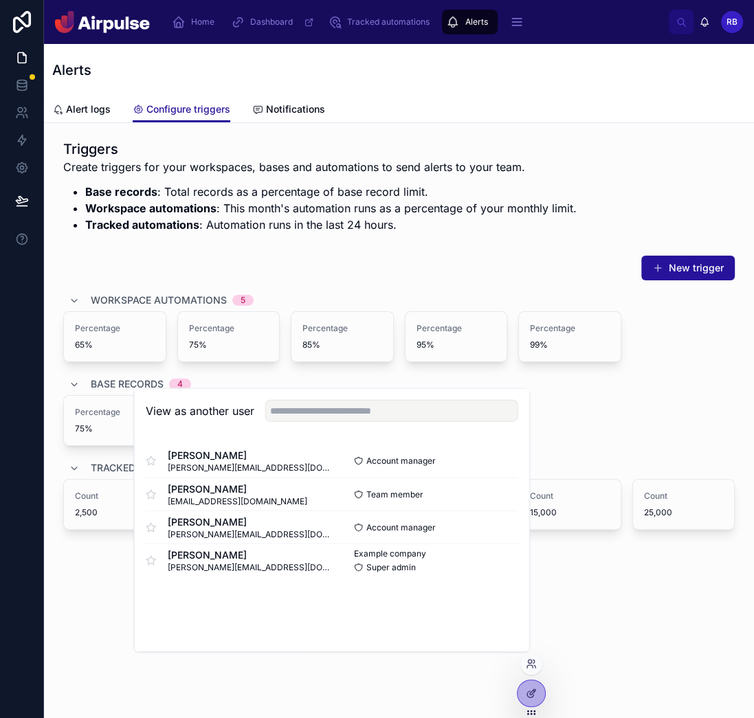 The image size is (754, 718). Describe the element at coordinates (688, 268) in the screenshot. I see `button: New trigger` at that location.